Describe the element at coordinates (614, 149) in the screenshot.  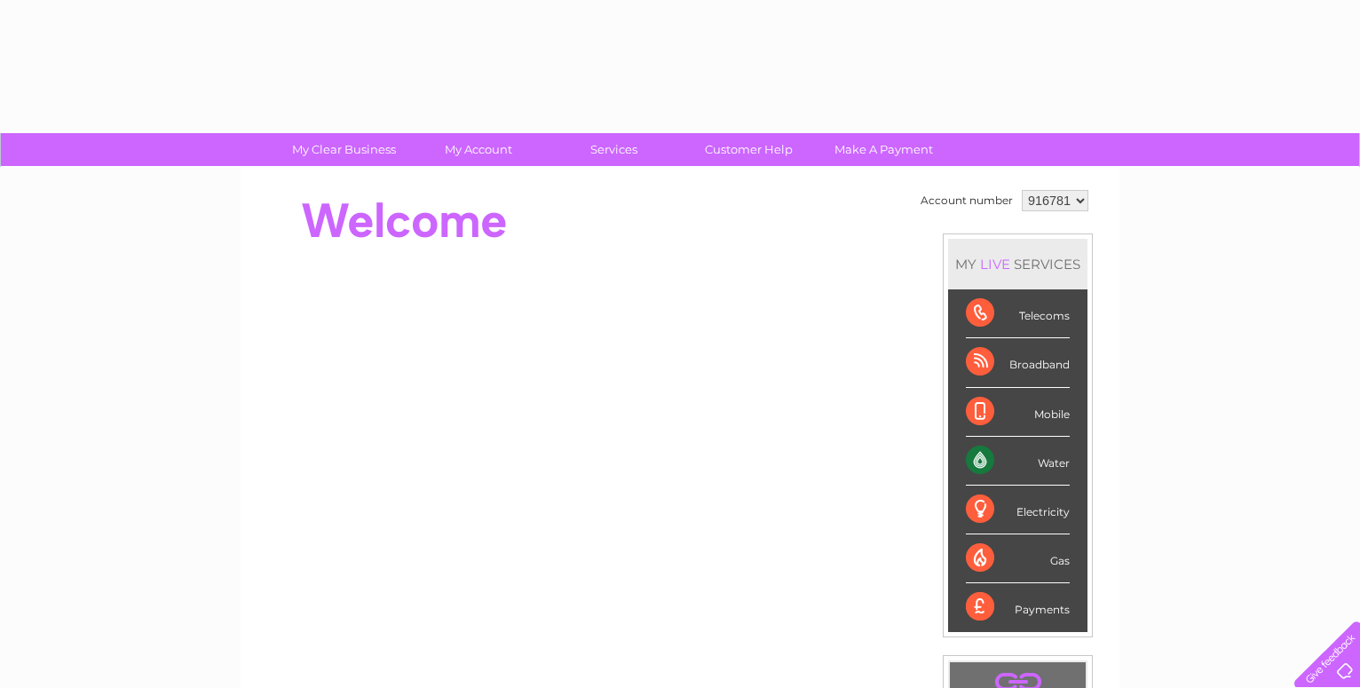
I see `a: Services` at that location.